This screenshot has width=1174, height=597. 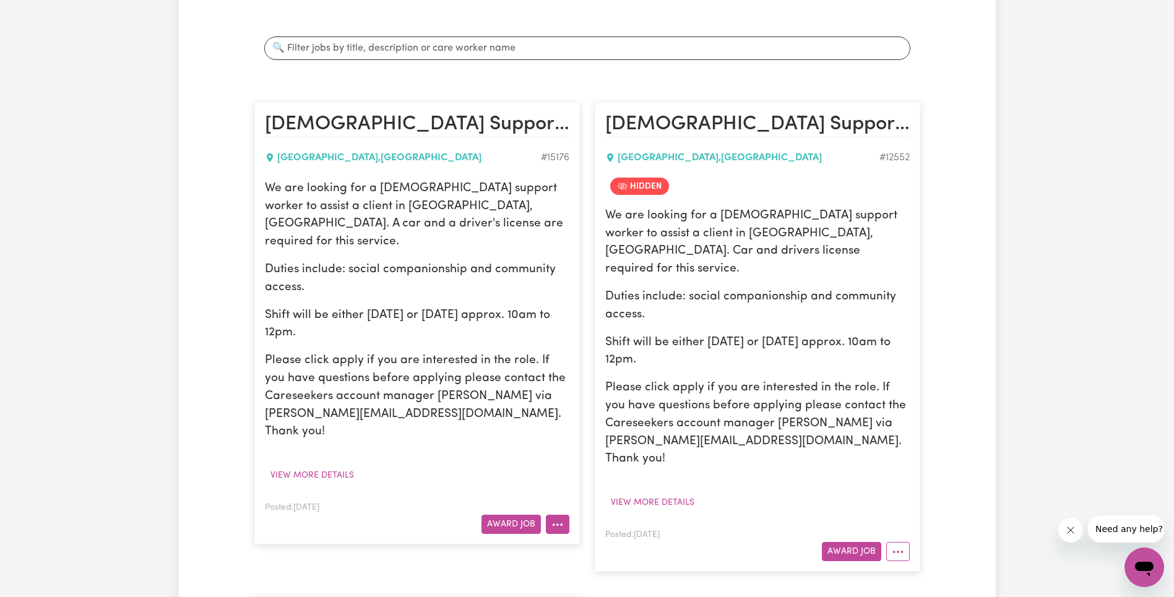 I want to click on div: Job ID #15176, so click(x=555, y=158).